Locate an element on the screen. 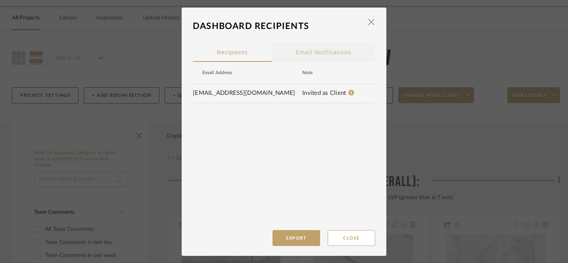 The height and width of the screenshot is (263, 568). th: Note is located at coordinates (339, 73).